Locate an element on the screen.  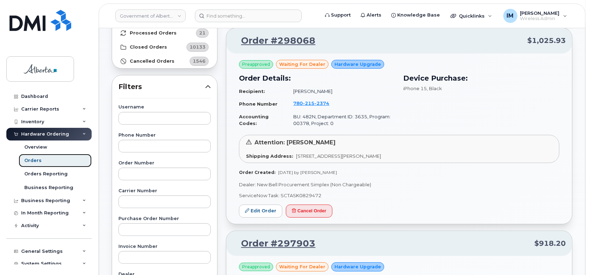
h3: Device Purchase: is located at coordinates (481, 78).